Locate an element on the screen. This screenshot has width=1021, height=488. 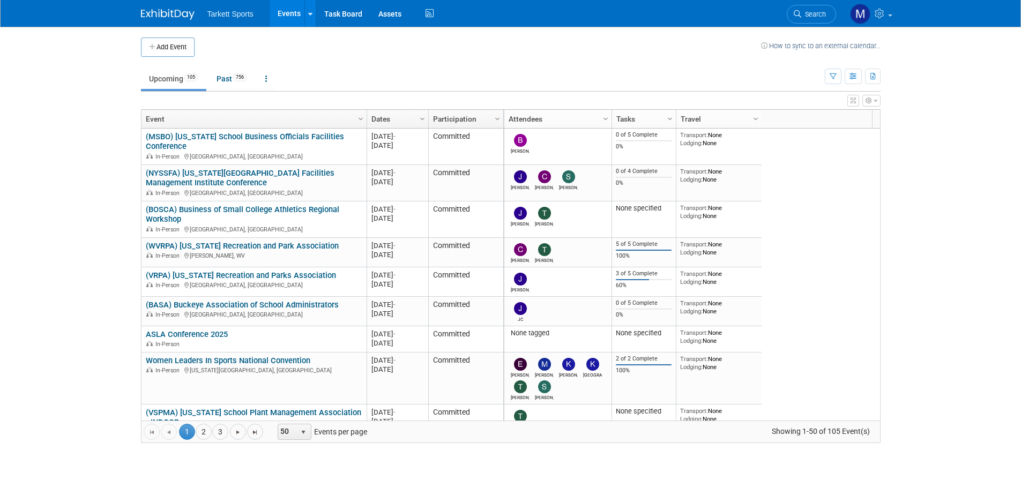
img: Jeff Sackman is located at coordinates (521, 177).